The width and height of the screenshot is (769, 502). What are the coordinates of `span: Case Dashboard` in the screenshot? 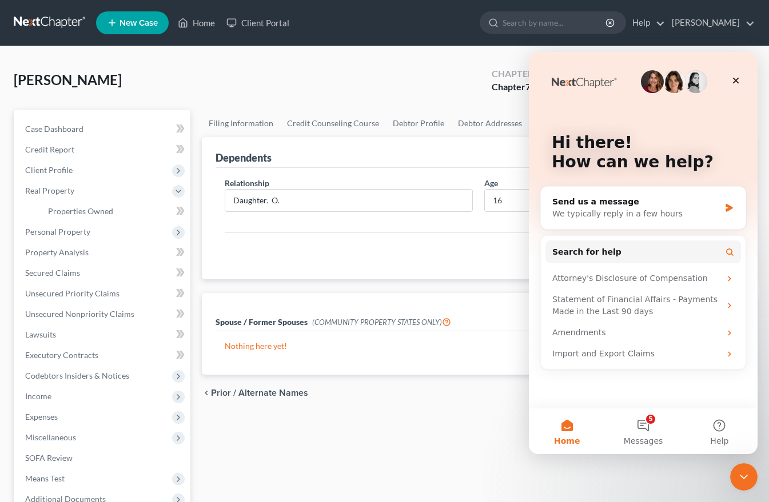 It's located at (54, 129).